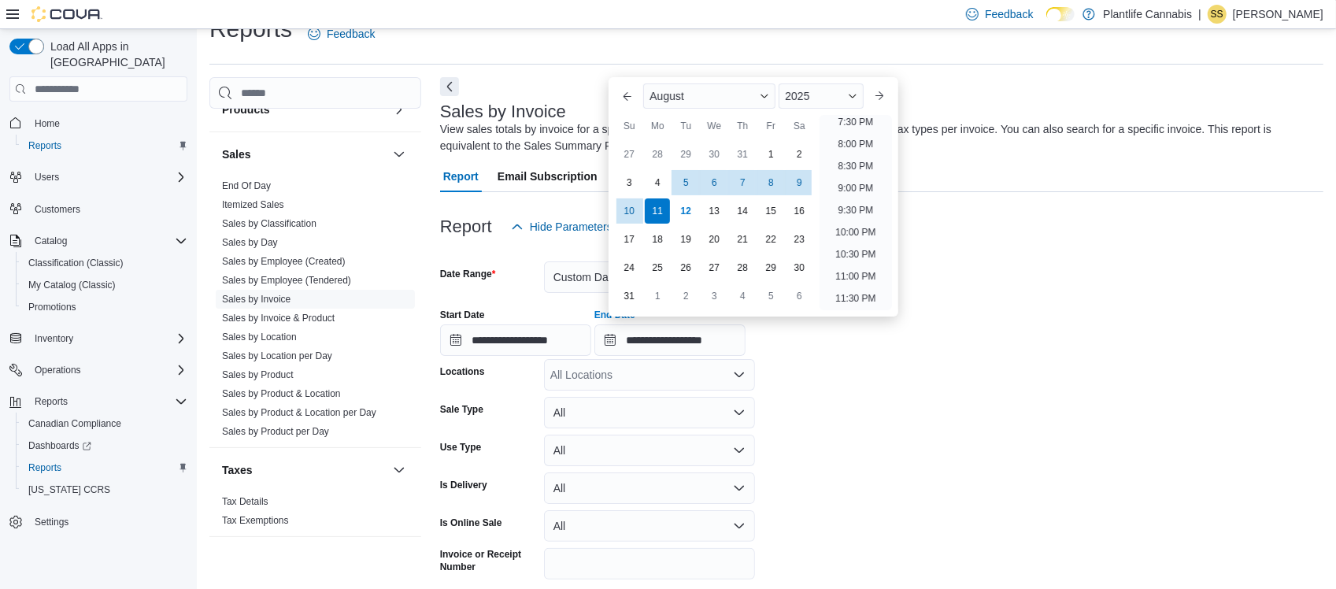  What do you see at coordinates (503, 112) in the screenshot?
I see `h3: Sales by Invoice` at bounding box center [503, 112].